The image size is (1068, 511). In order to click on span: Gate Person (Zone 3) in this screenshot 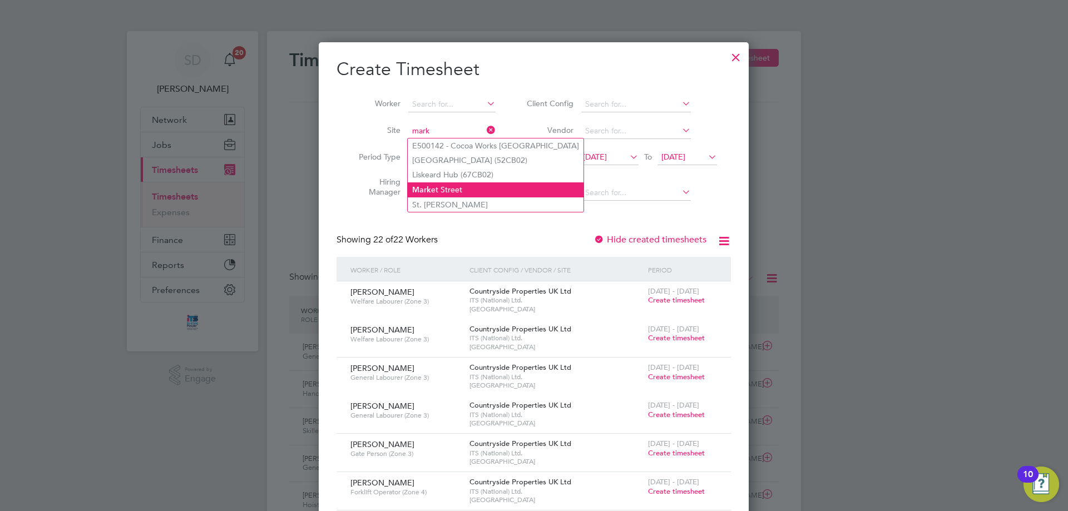, I will do `click(406, 454)`.